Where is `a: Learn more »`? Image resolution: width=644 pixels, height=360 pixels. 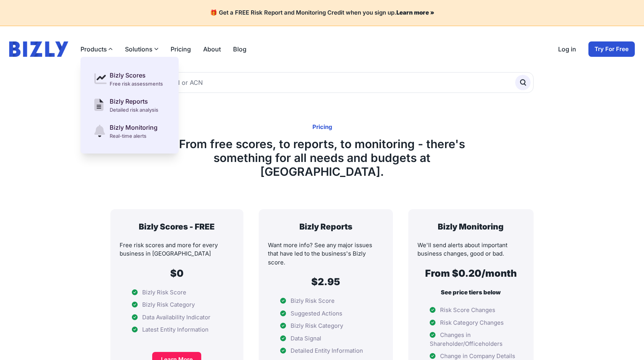 a: Learn more » is located at coordinates (415, 12).